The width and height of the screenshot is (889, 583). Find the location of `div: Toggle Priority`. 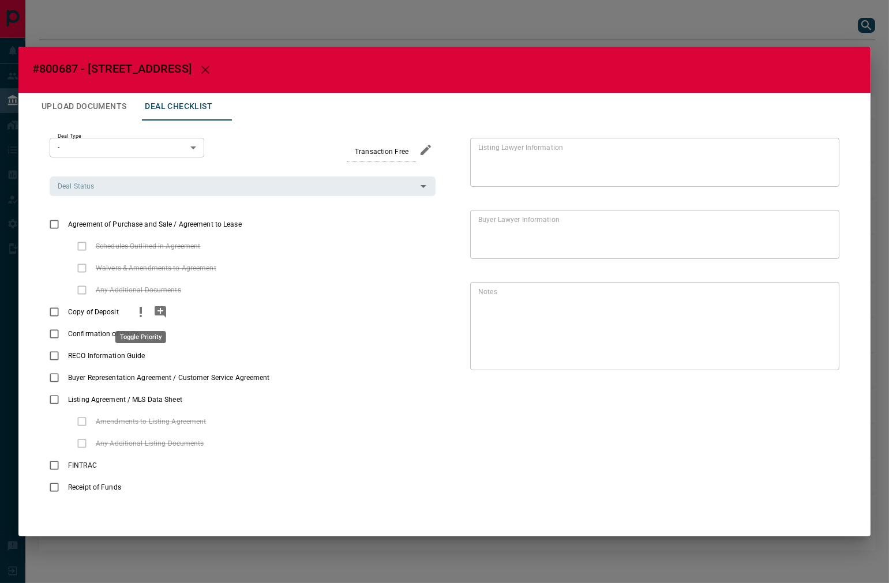

div: Toggle Priority is located at coordinates (141, 337).